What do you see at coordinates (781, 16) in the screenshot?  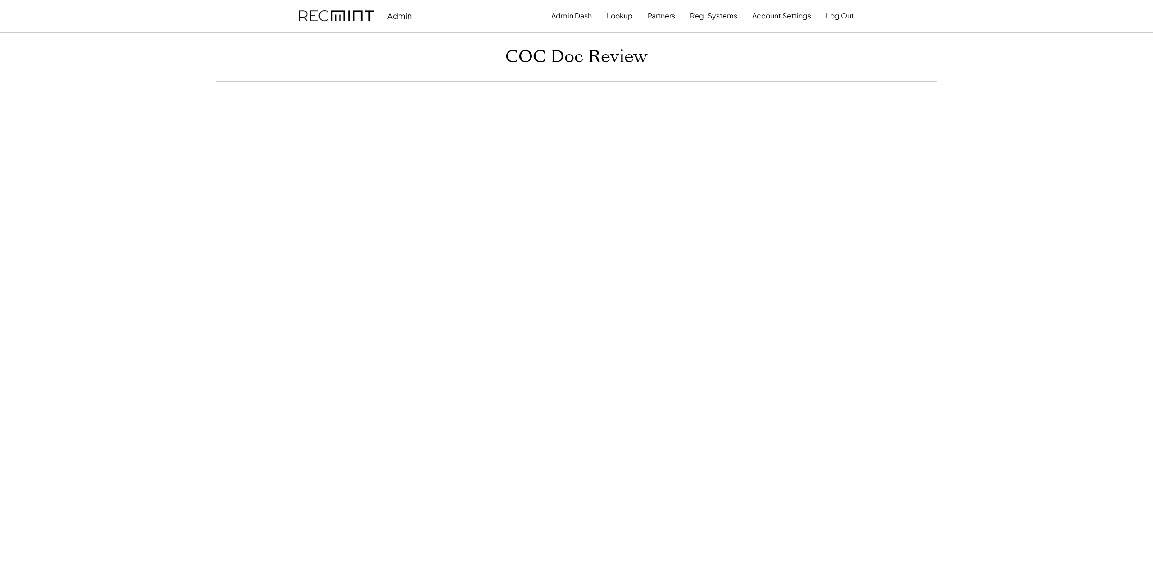 I see `button: Account Settings` at bounding box center [781, 16].